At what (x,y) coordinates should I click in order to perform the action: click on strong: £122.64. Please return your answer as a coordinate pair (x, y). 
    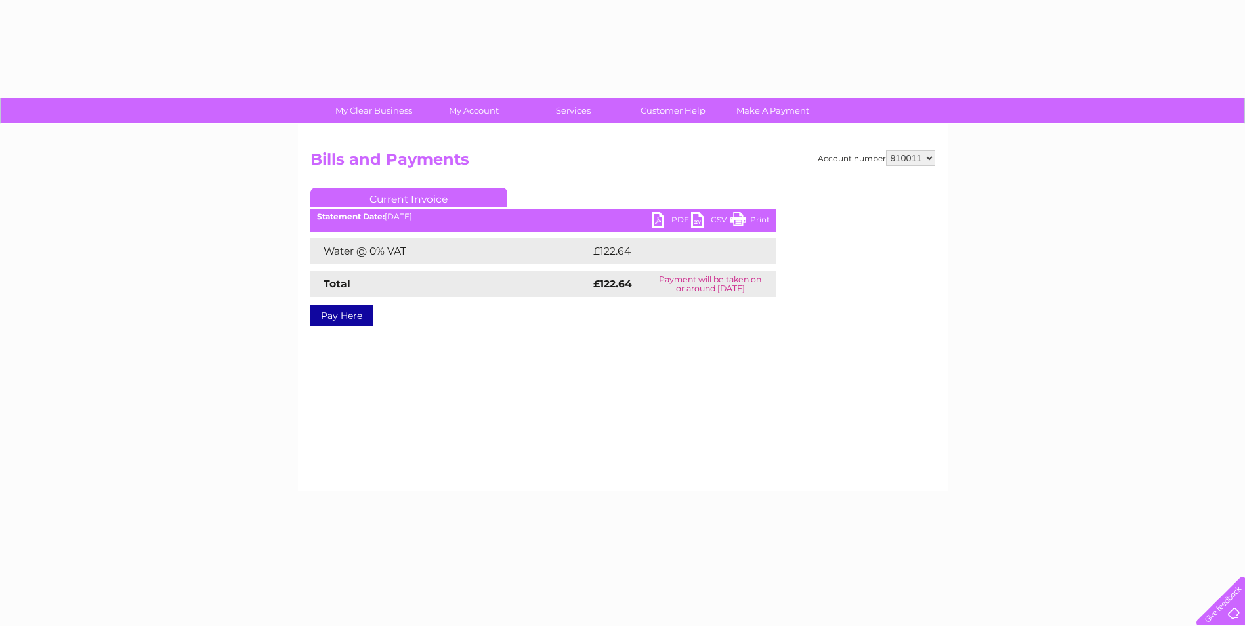
    Looking at the image, I should click on (612, 283).